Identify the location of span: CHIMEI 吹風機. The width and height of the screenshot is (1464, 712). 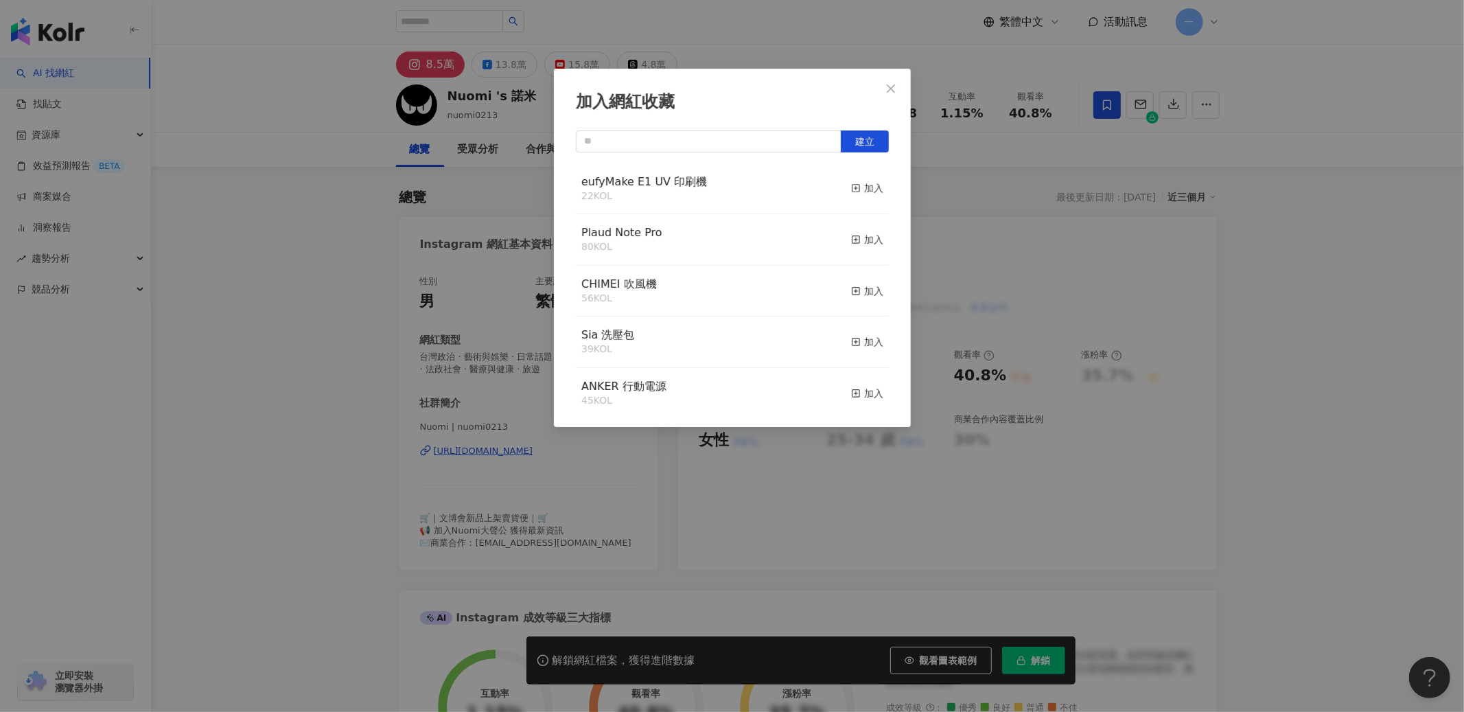
(619, 284).